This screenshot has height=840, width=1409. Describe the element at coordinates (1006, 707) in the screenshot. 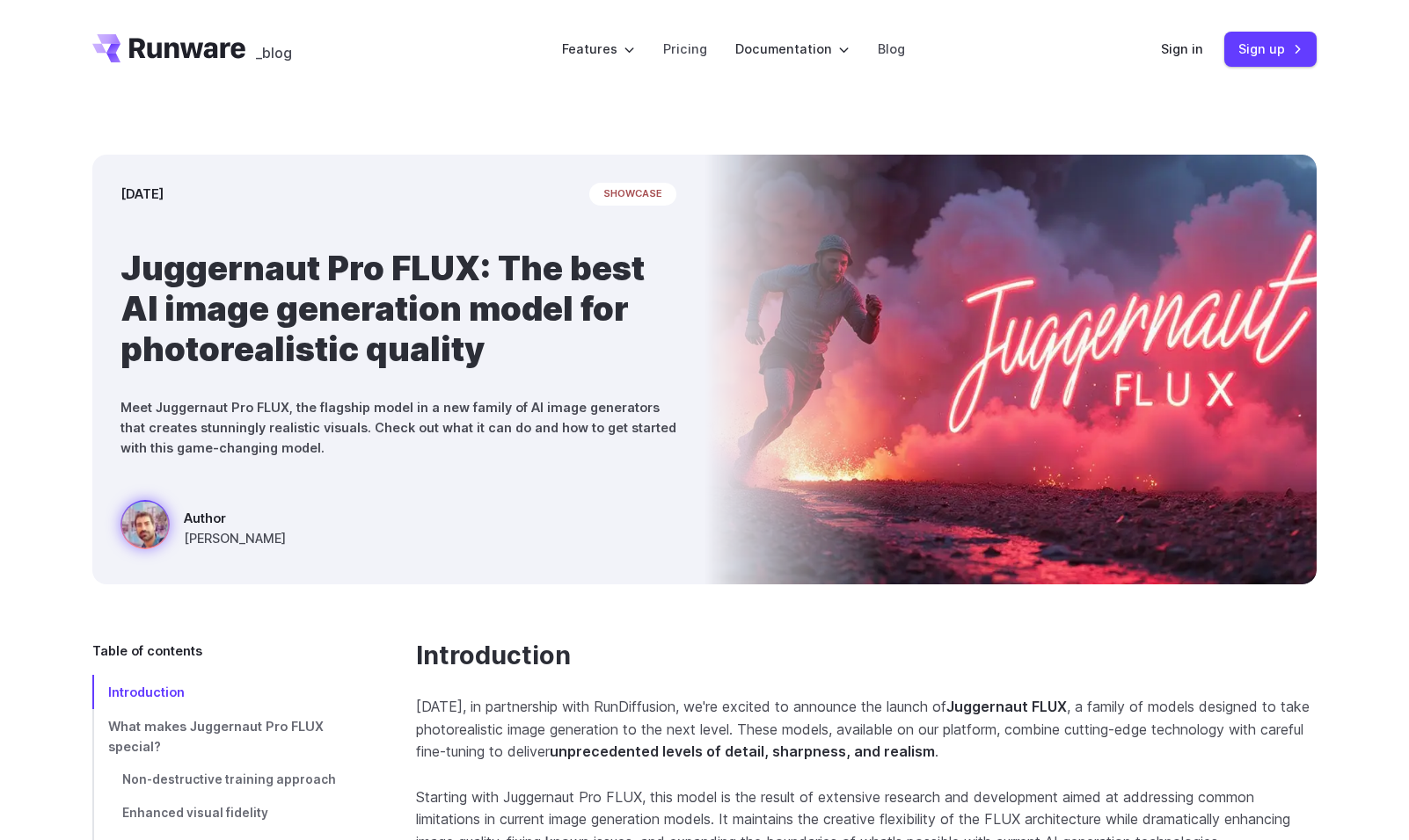

I see `strong: Juggernaut FLUX` at that location.